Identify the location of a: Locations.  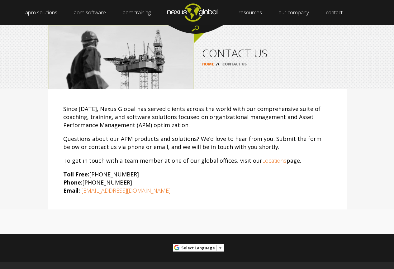
(274, 160).